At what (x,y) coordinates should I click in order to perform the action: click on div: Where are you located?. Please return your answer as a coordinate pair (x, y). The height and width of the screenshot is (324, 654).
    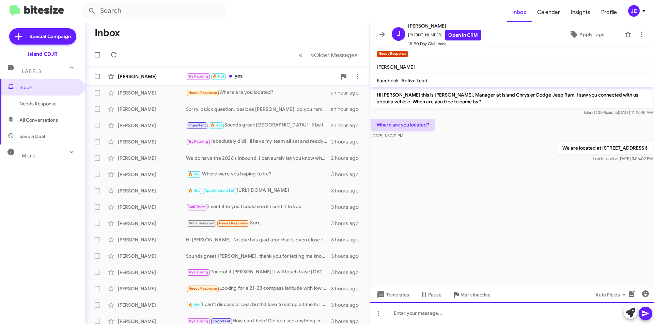
    Looking at the image, I should click on (258, 93).